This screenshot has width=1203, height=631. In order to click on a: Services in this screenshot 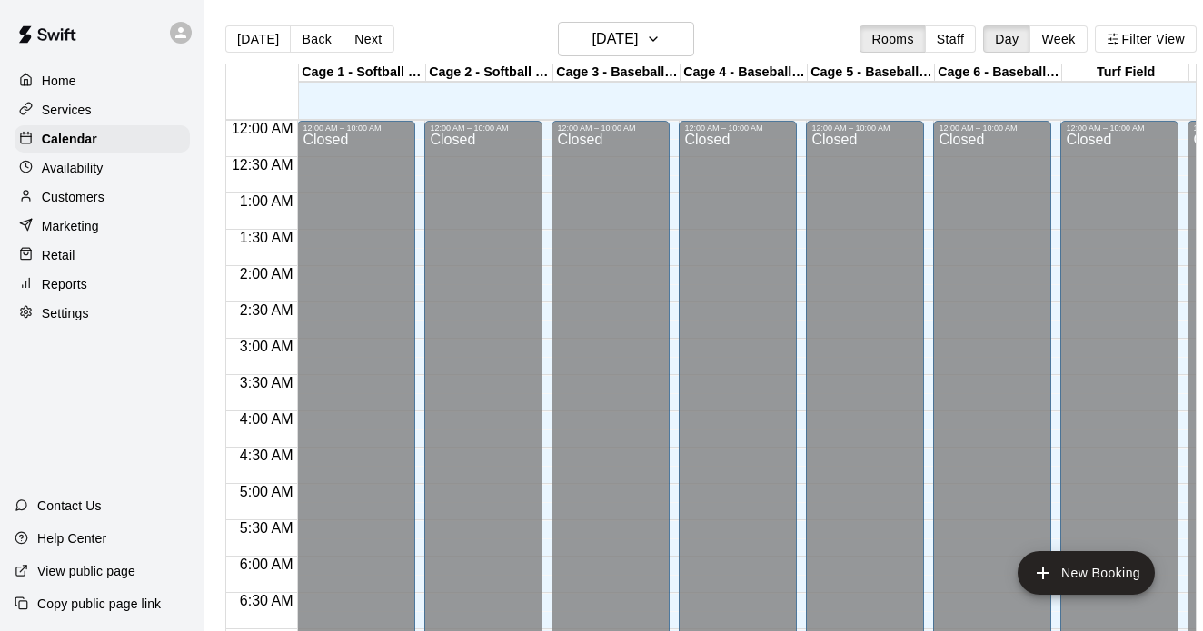, I will do `click(102, 110)`.